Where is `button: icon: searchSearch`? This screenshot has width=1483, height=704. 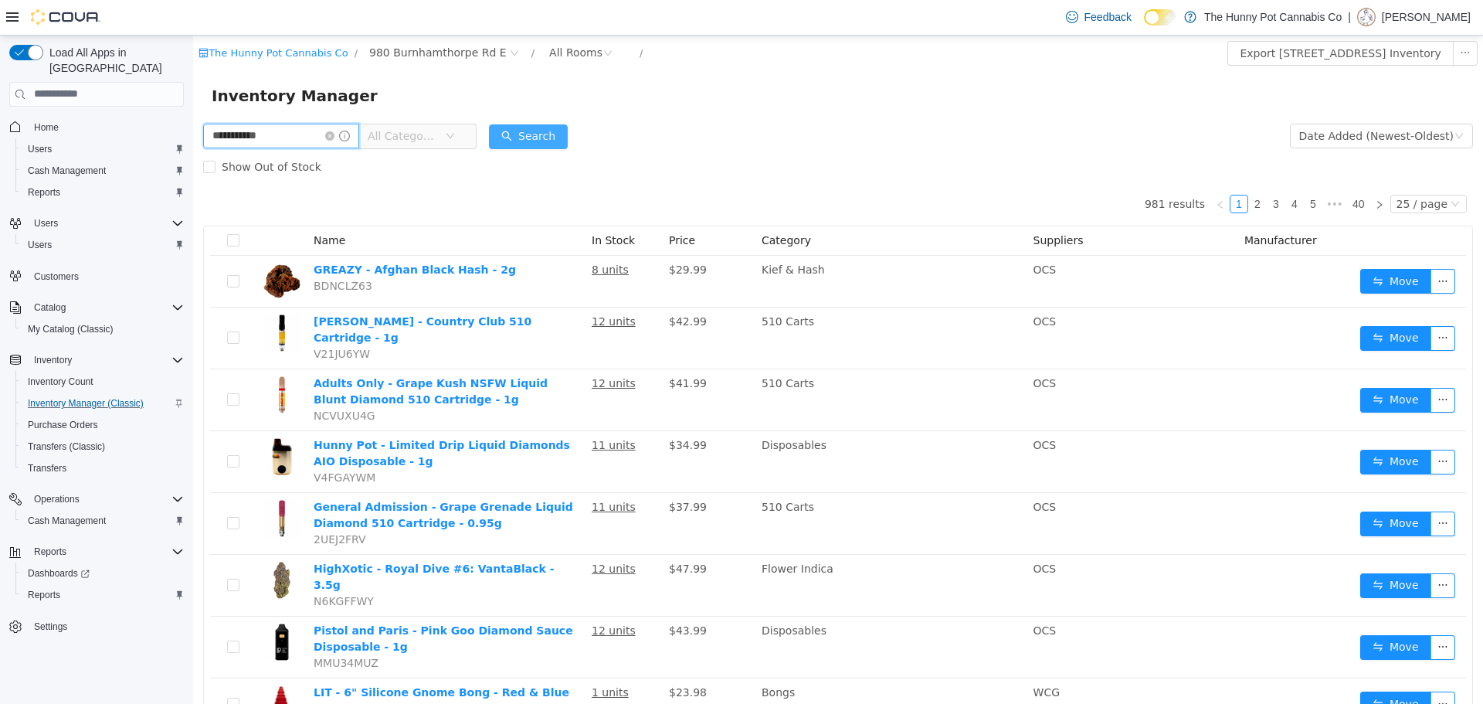 button: icon: searchSearch is located at coordinates (335, 101).